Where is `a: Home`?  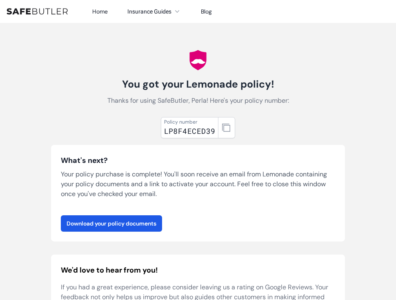 a: Home is located at coordinates (100, 11).